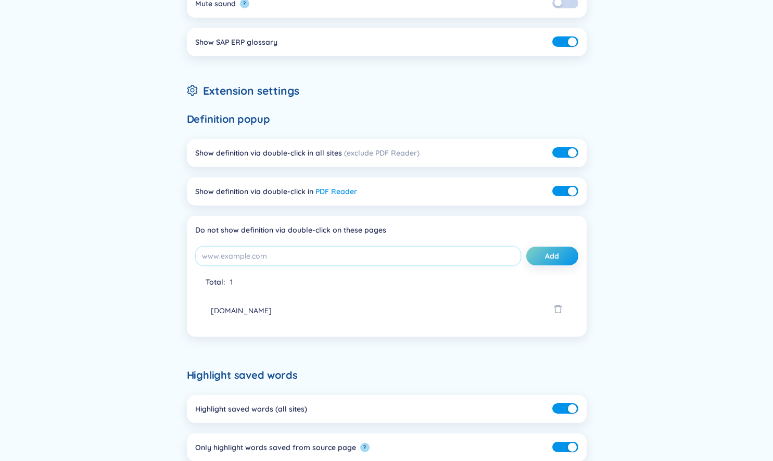  What do you see at coordinates (307, 153) in the screenshot?
I see `div: Show definition via double-click in all sites` at bounding box center [307, 153].